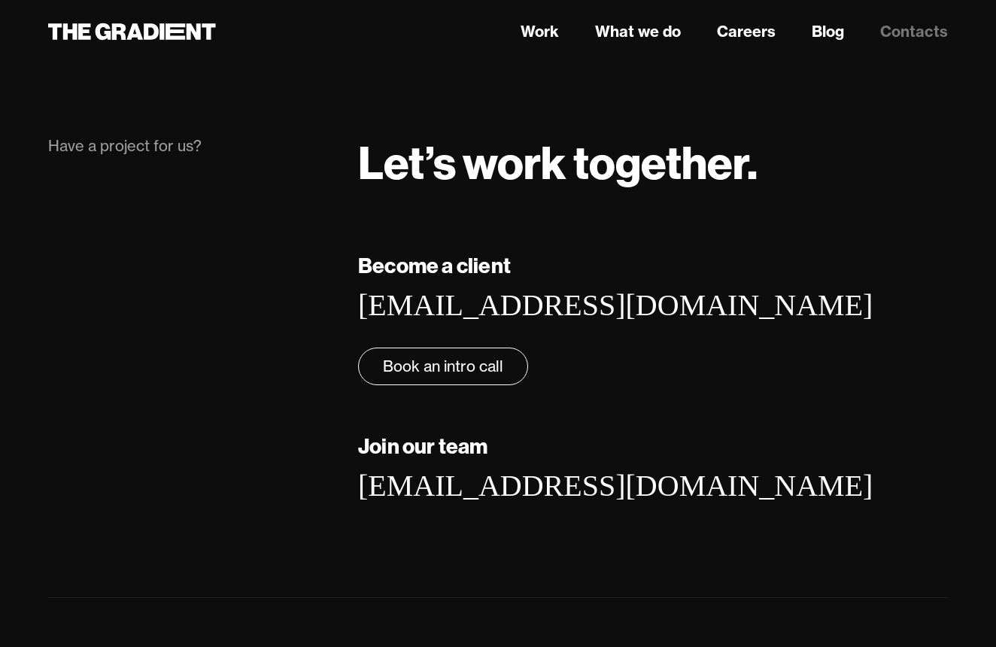  Describe the element at coordinates (423, 445) in the screenshot. I see `strong: Join our team` at that location.